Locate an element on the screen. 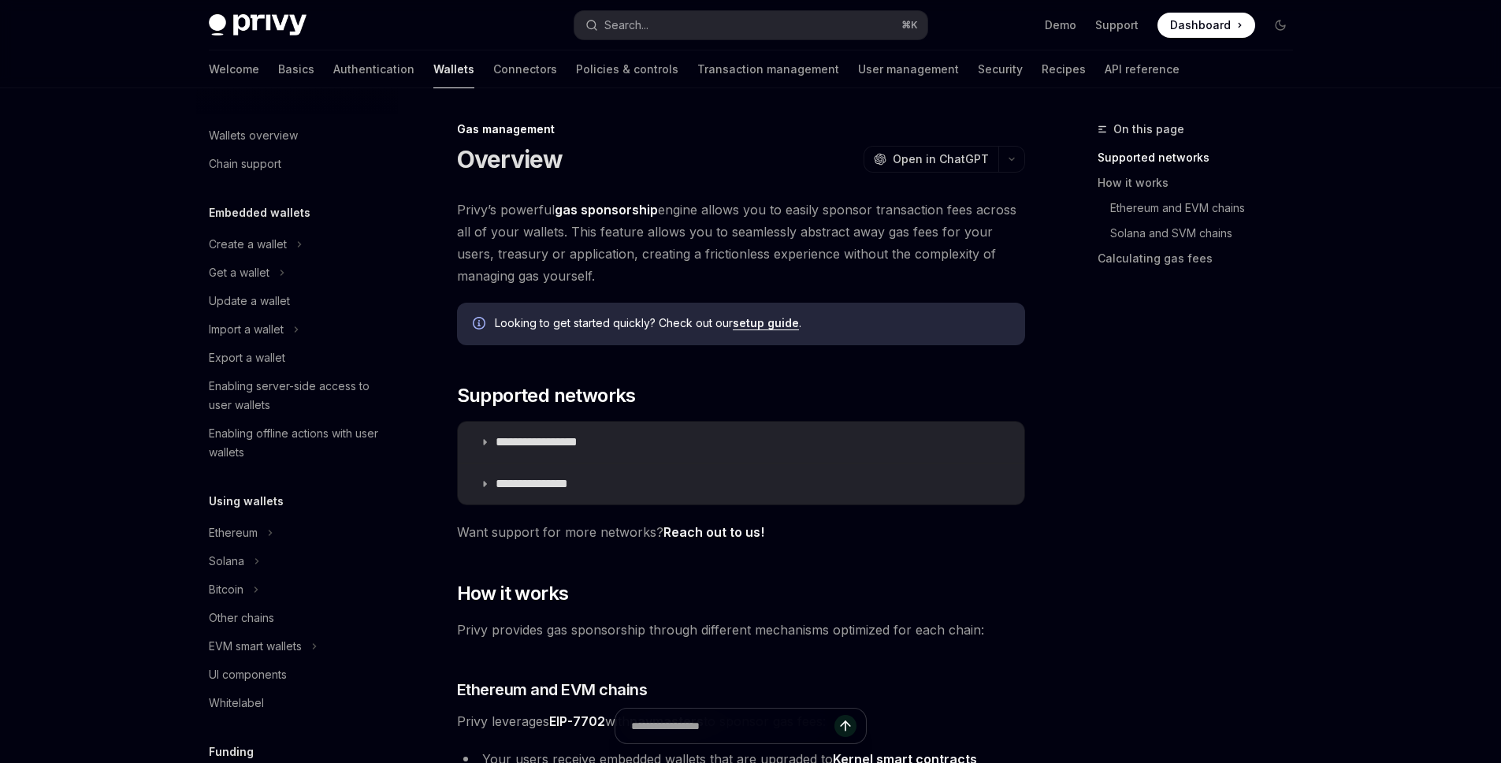  span: Ethereum and EVM chains is located at coordinates (552, 689).